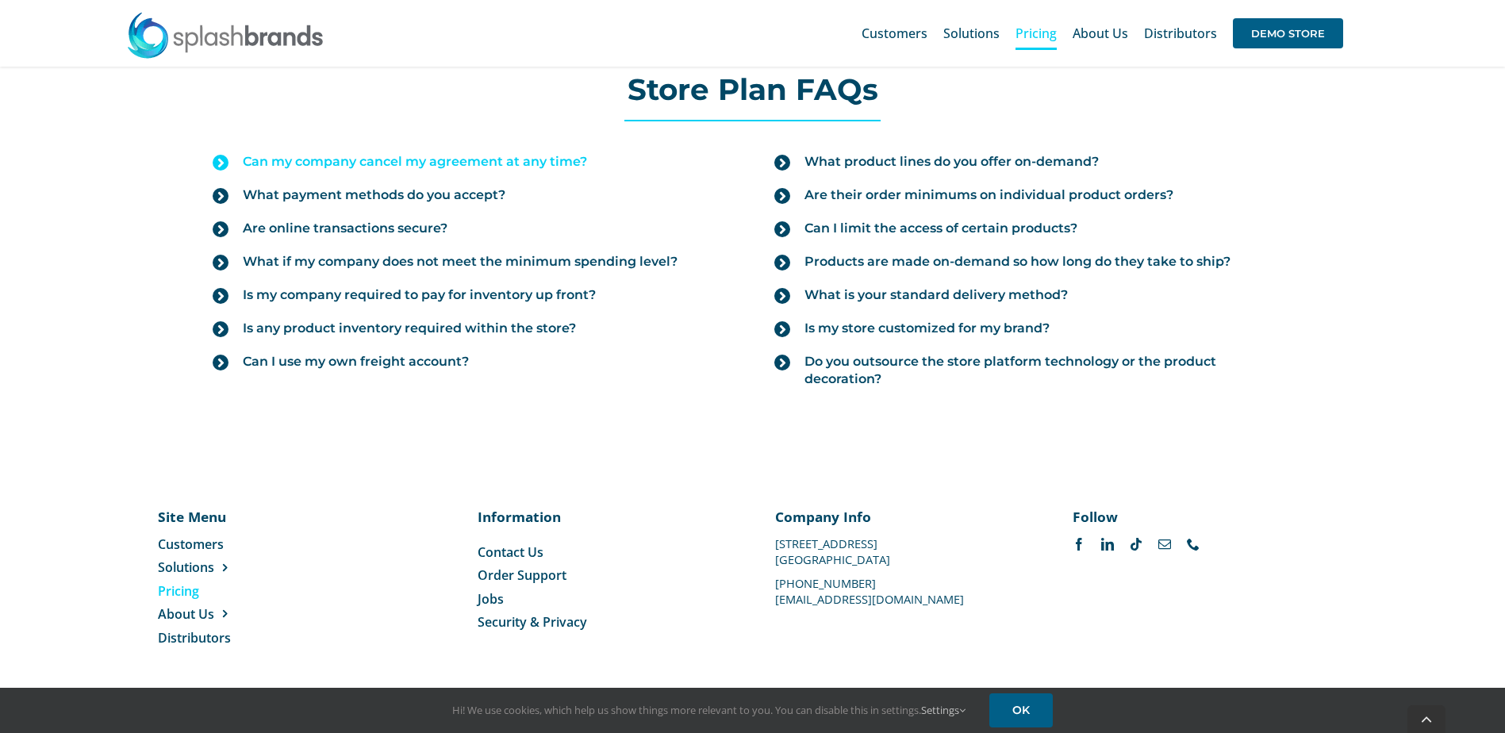  What do you see at coordinates (471, 229) in the screenshot?
I see `a: Are online transactions secure?` at bounding box center [471, 229].